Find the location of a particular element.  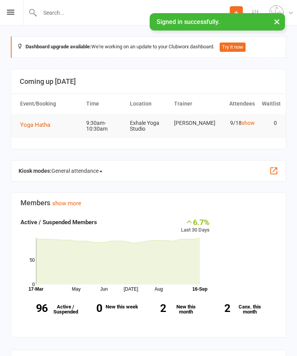

strong: Kiosk modes: is located at coordinates (35, 171).